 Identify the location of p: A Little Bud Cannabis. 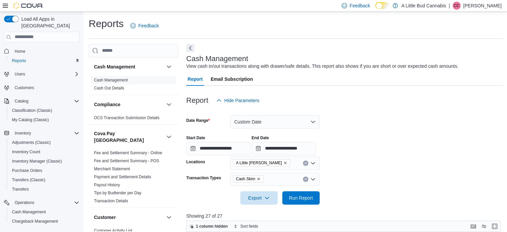
(424, 6).